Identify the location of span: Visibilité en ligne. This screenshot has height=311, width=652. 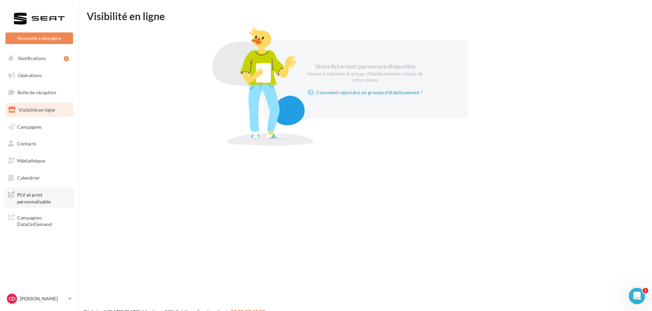
(37, 110).